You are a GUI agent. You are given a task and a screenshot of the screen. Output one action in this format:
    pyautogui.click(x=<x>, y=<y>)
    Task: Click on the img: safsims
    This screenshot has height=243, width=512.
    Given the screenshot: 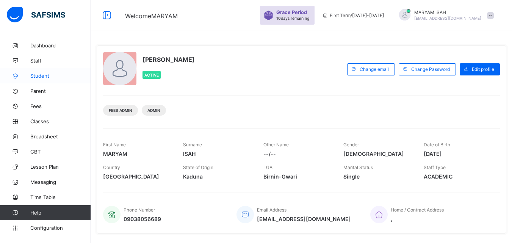 What is the action you would take?
    pyautogui.click(x=36, y=15)
    